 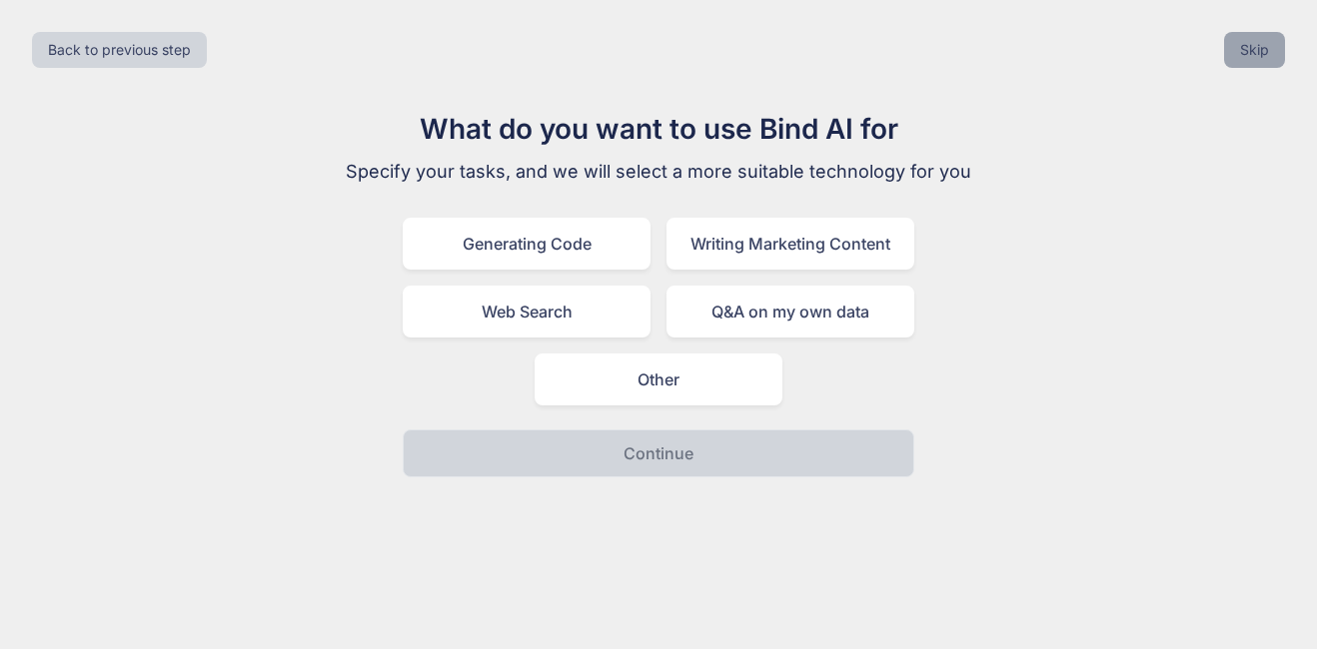 I want to click on div: Other, so click(x=658, y=380).